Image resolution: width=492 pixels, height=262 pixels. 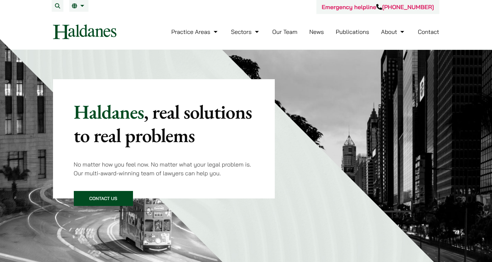 What do you see at coordinates (85, 32) in the screenshot?
I see `img: Logo of Haldanes` at bounding box center [85, 32].